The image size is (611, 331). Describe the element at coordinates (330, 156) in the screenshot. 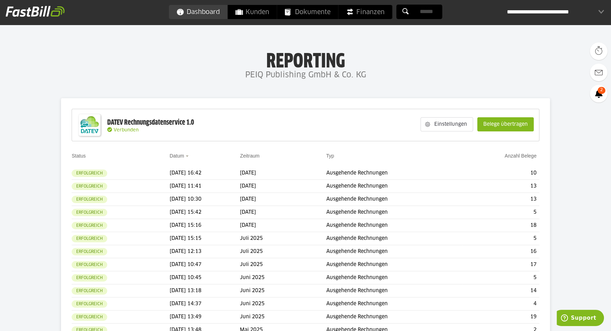

I see `a: Typ` at that location.